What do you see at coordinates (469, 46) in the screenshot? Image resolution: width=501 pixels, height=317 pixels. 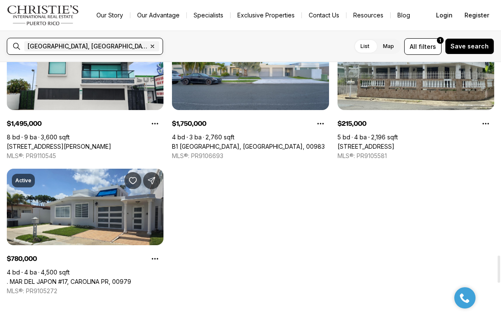 I see `button: Save search` at bounding box center [469, 46].